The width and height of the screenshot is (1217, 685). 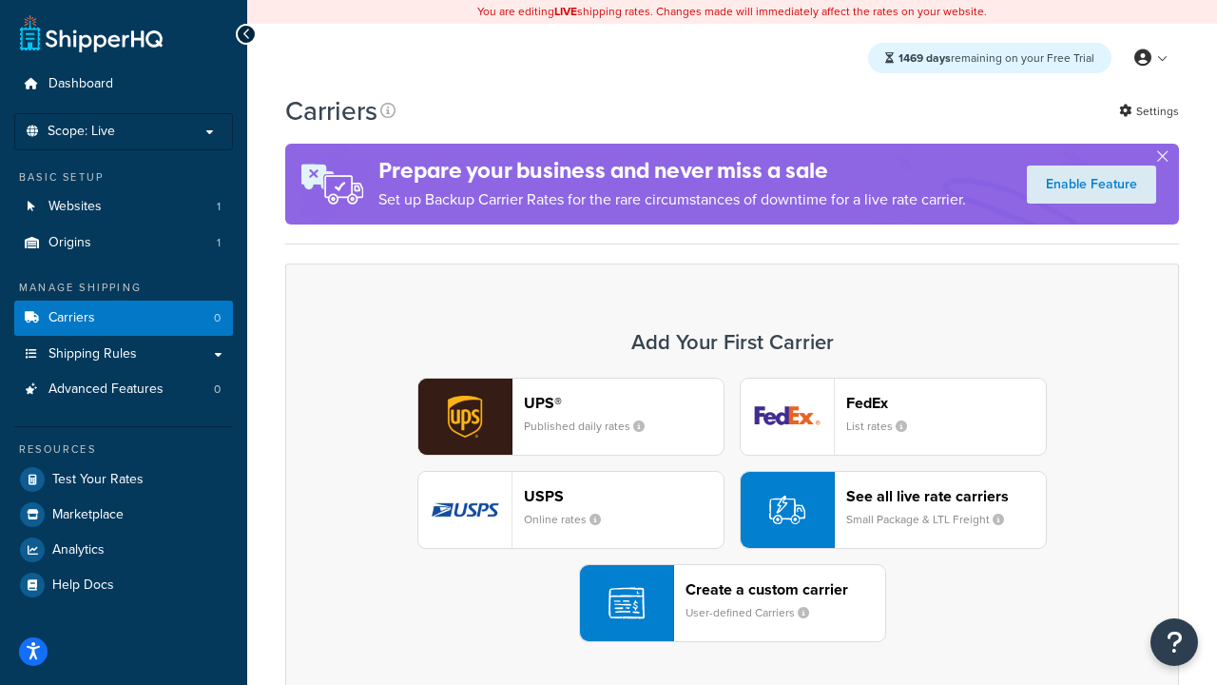 What do you see at coordinates (571, 417) in the screenshot?
I see `button: ups logoUPS®Published daily rates` at bounding box center [571, 417].